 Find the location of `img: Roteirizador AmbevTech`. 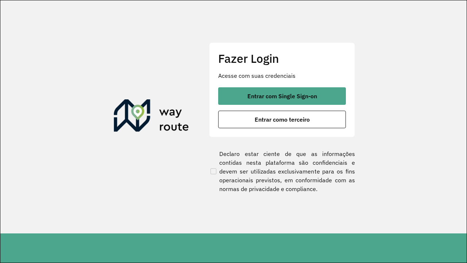

img: Roteirizador AmbevTech is located at coordinates (151, 117).